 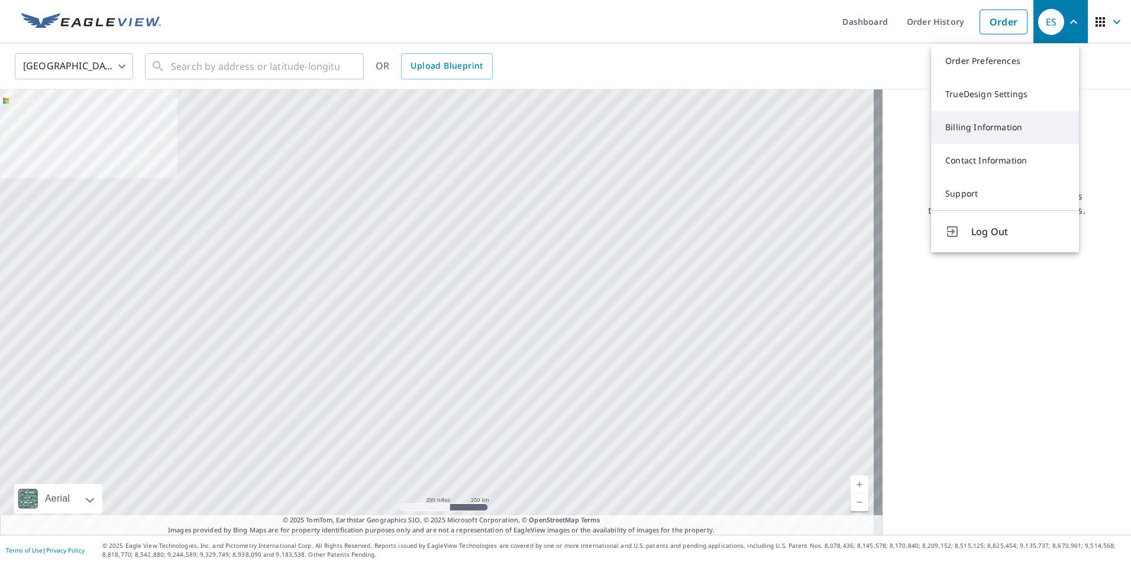 What do you see at coordinates (434, 66) in the screenshot?
I see `div: OR` at bounding box center [434, 66].